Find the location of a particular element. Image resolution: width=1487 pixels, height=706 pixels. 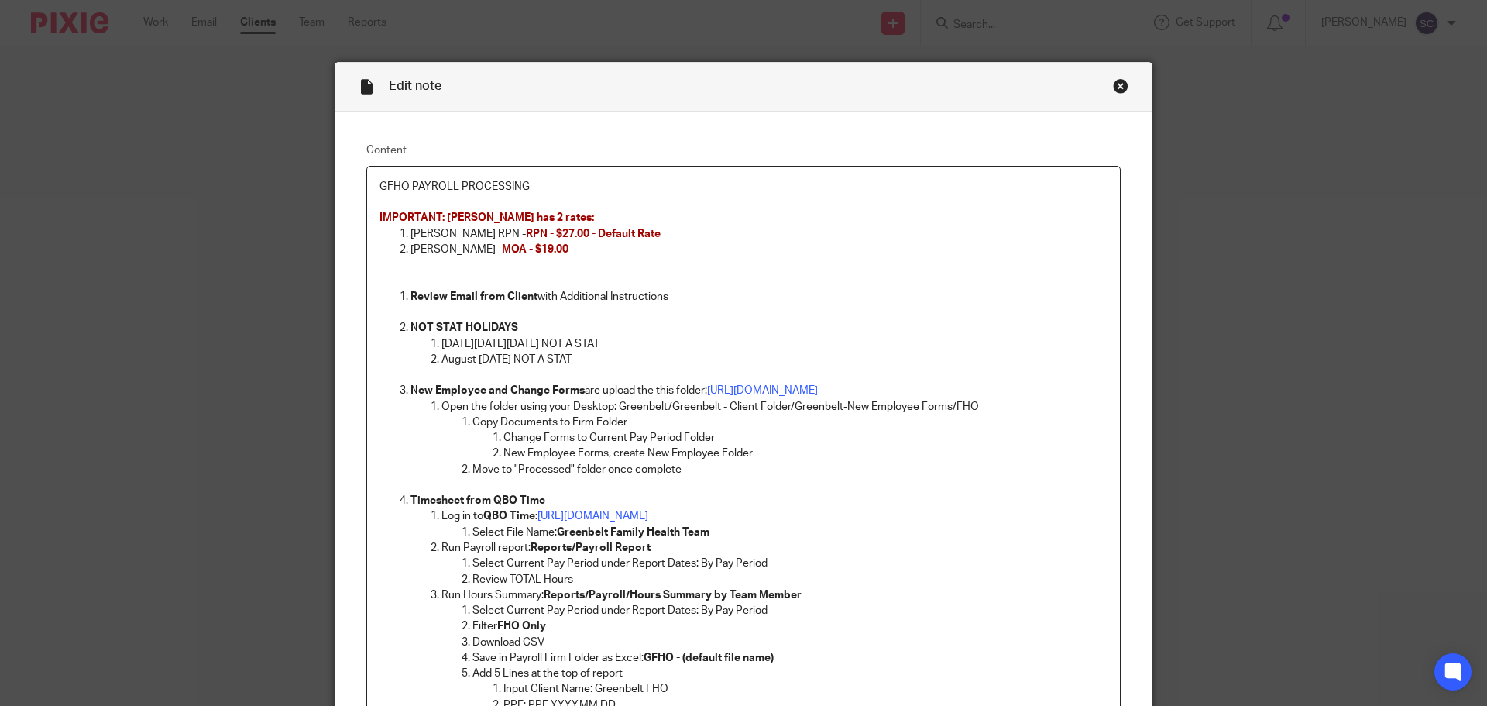

strong: NOT STAT HOLIDAYS is located at coordinates (464, 328).